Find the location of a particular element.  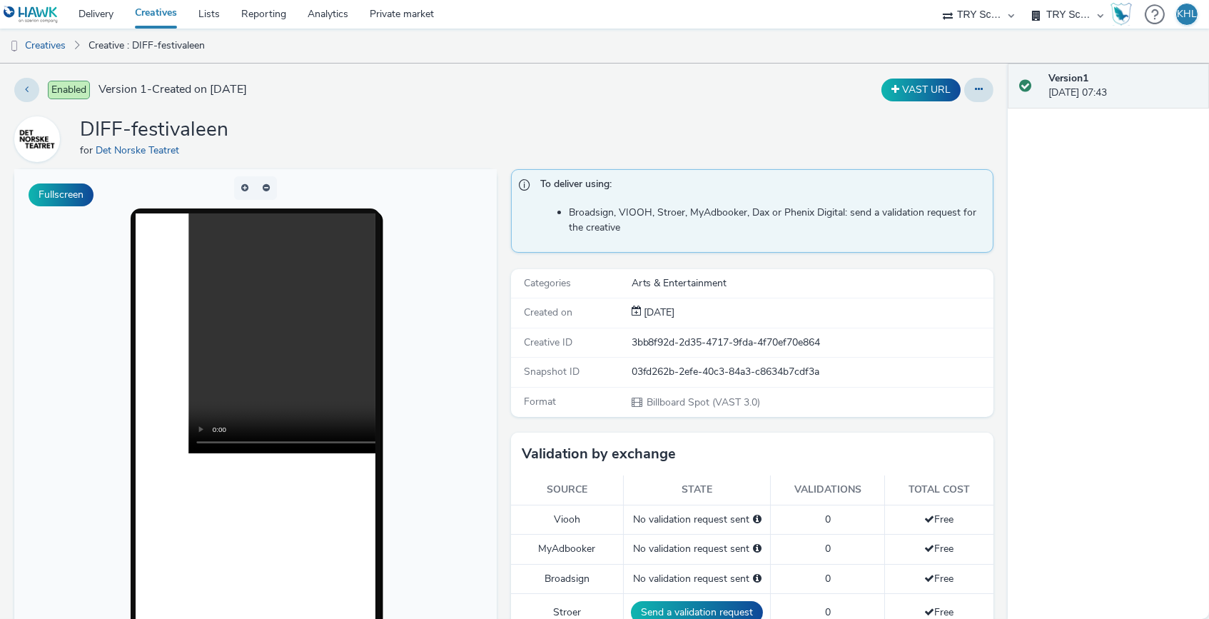

h3: Validation by exchange is located at coordinates (599, 454).